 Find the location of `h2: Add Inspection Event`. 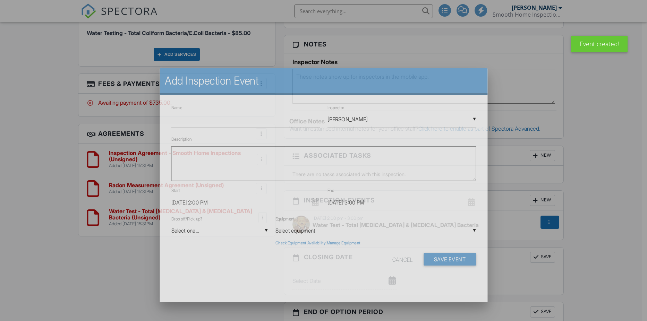

h2: Add Inspection Event is located at coordinates (324, 81).